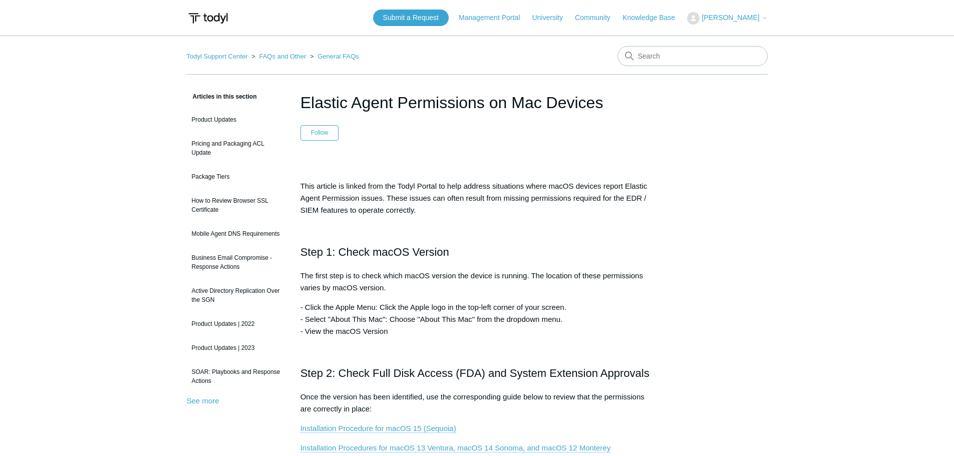 The image size is (954, 456). Describe the element at coordinates (236, 262) in the screenshot. I see `a: Business Email Compromise - Response Actions` at that location.